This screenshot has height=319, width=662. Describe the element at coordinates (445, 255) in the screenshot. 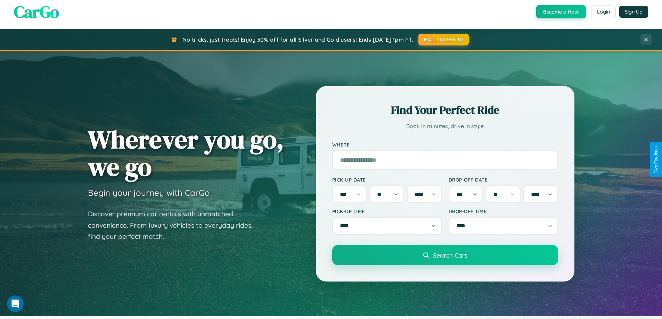

I see `button: Search Cars` at that location.